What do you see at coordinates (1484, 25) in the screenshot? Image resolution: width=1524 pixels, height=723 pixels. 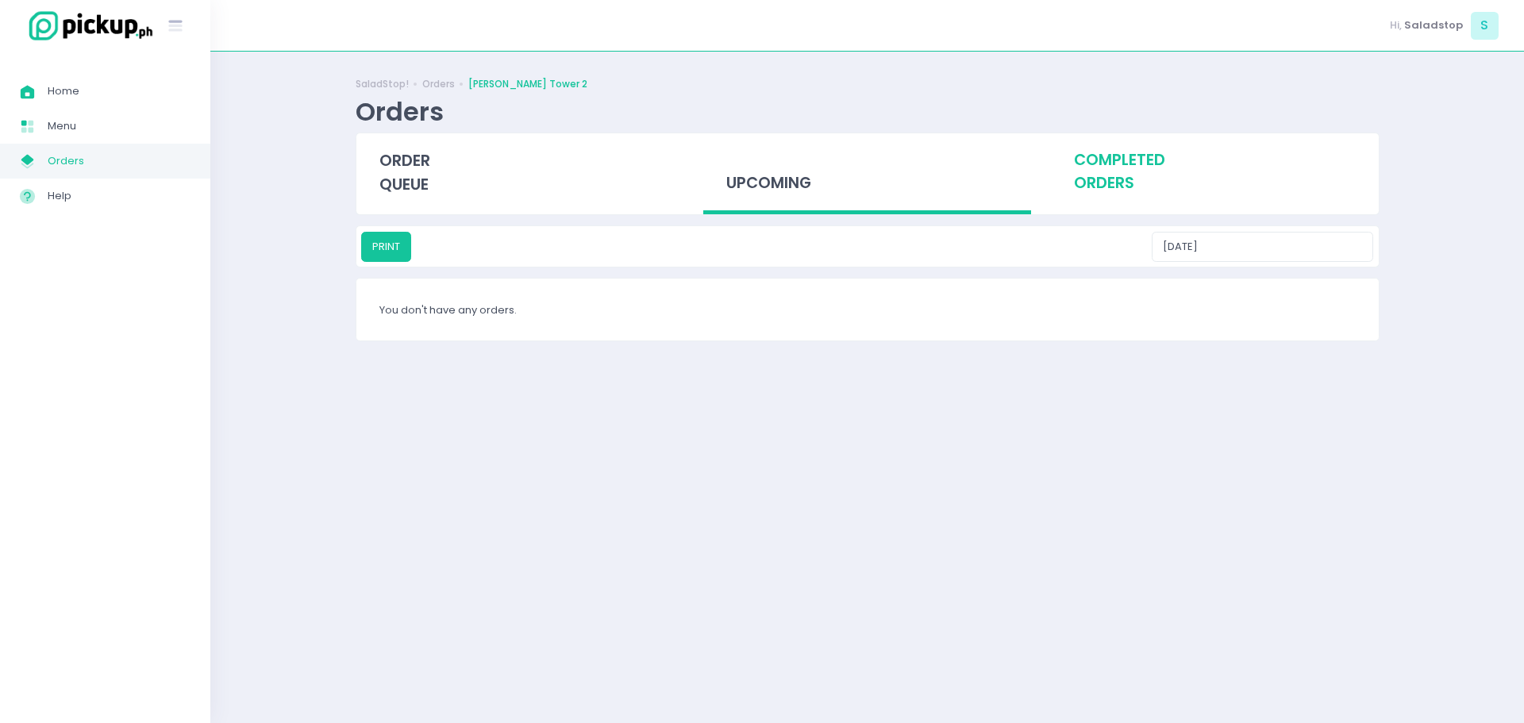 I see `span: S` at bounding box center [1484, 25].